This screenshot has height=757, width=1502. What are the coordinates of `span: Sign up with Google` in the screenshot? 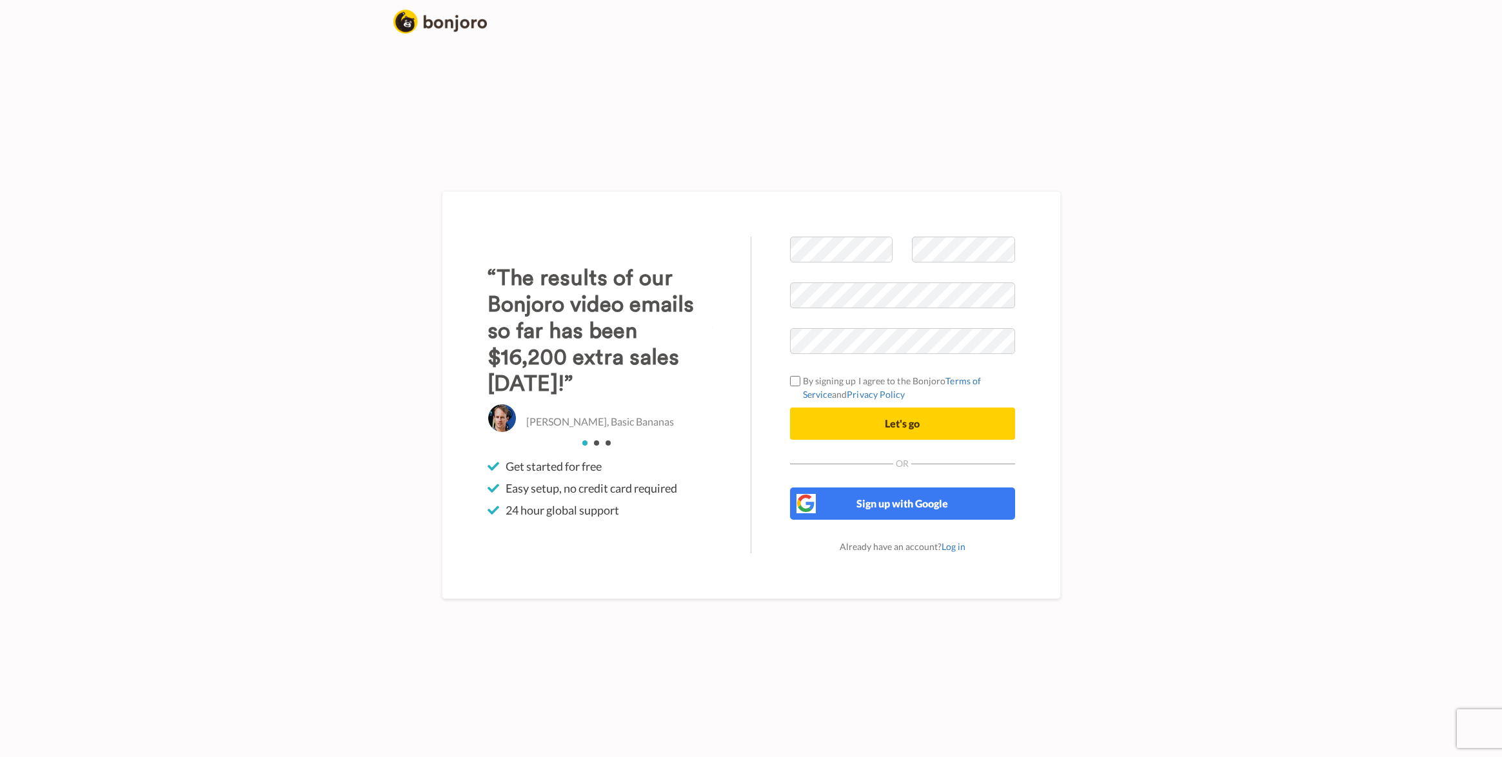 It's located at (902, 503).